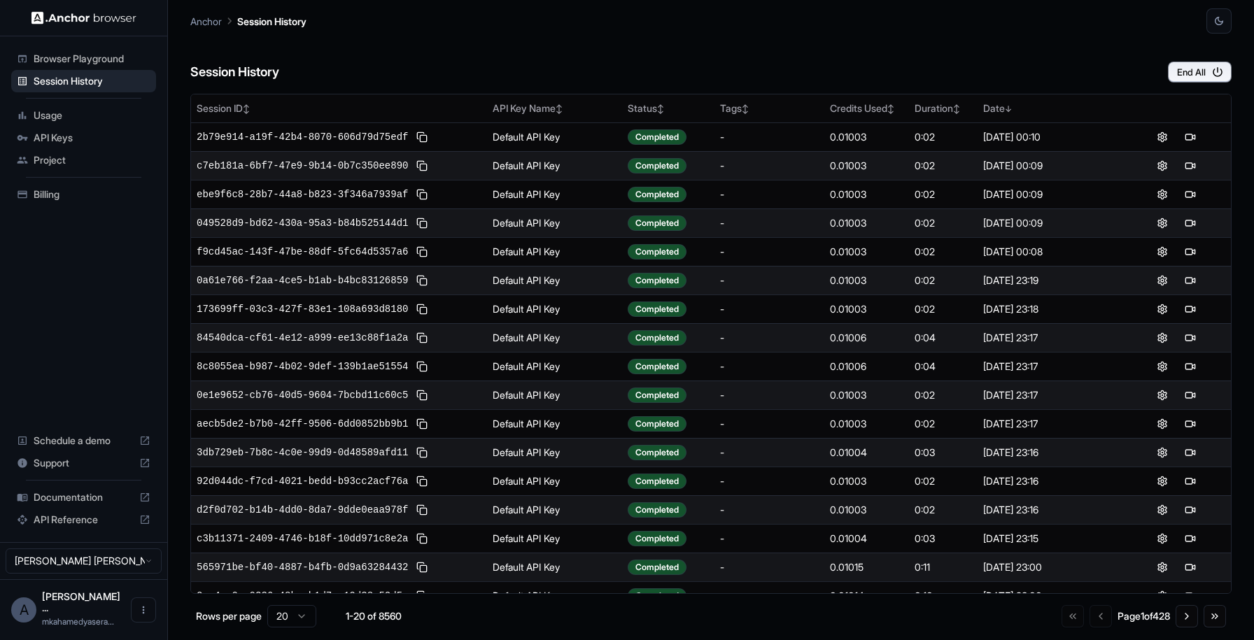 The height and width of the screenshot is (640, 1254). Describe the element at coordinates (554, 108) in the screenshot. I see `div: API Key Name` at that location.